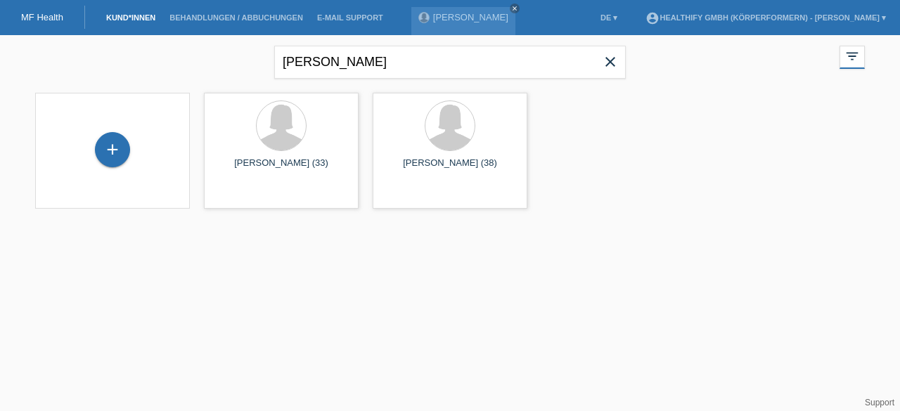 This screenshot has width=900, height=411. I want to click on a: Behandlungen / Abbuchungen, so click(236, 18).